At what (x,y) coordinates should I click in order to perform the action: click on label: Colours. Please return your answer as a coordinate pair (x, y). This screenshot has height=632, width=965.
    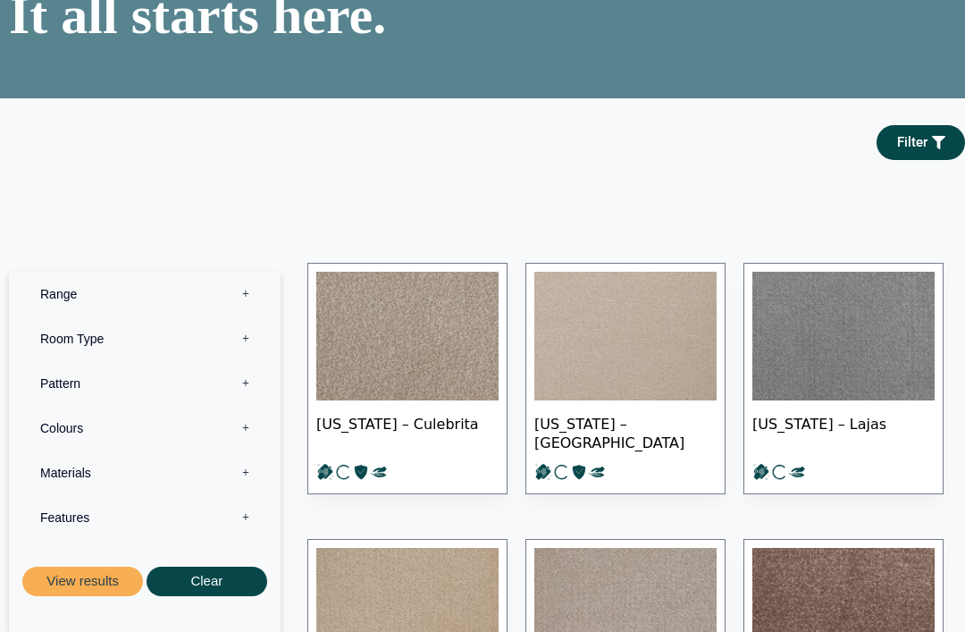
    Looking at the image, I should click on (145, 428).